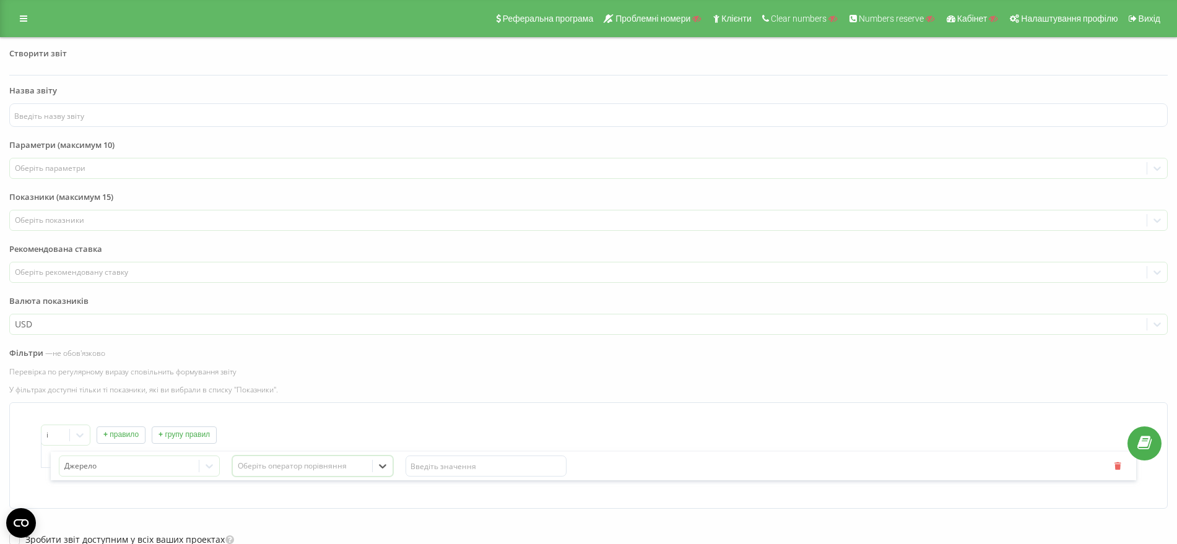  Describe the element at coordinates (891, 19) in the screenshot. I see `span: Numbers reserve` at that location.